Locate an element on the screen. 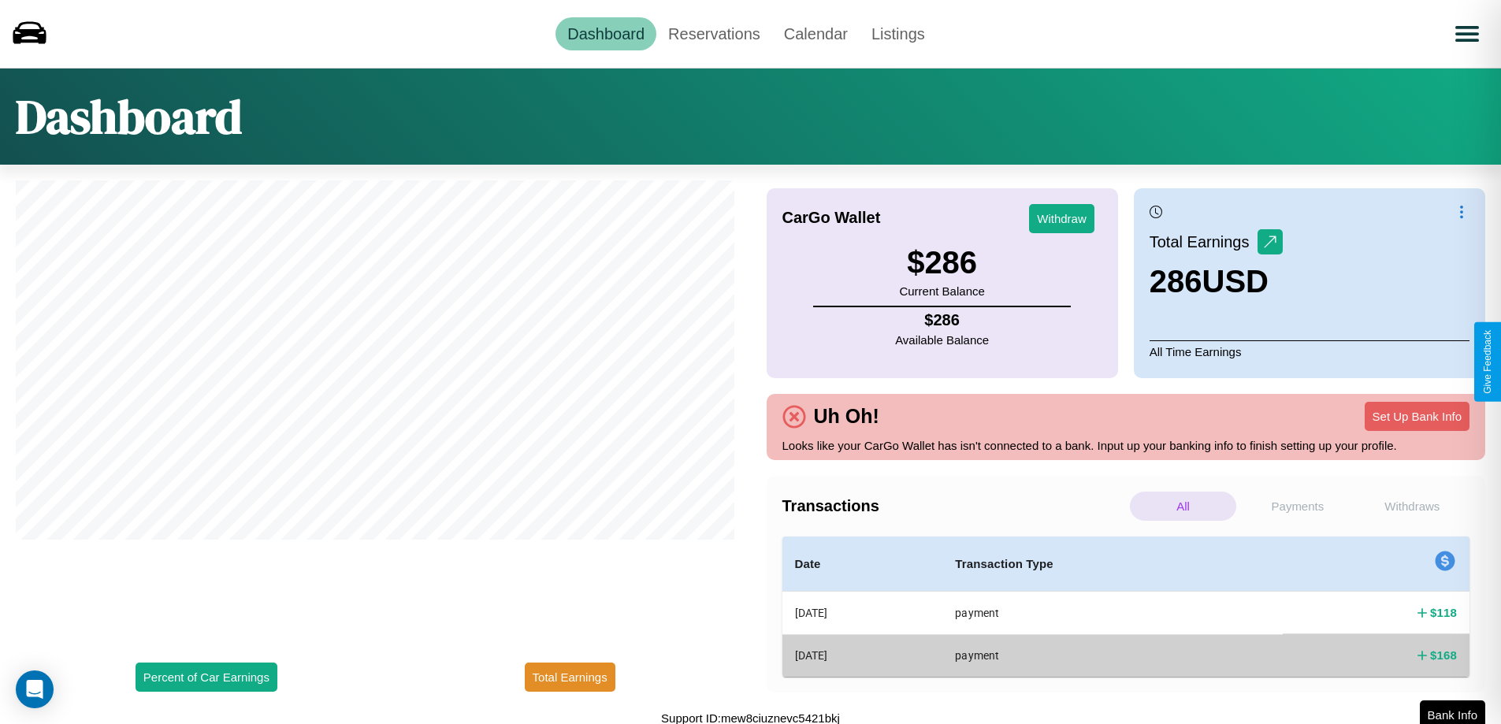 The height and width of the screenshot is (724, 1501). a: Listings is located at coordinates (898, 34).